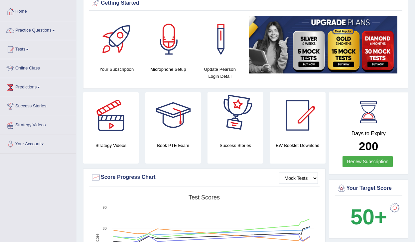 The height and width of the screenshot is (242, 415). Describe the element at coordinates (38, 11) in the screenshot. I see `a: Home` at that location.